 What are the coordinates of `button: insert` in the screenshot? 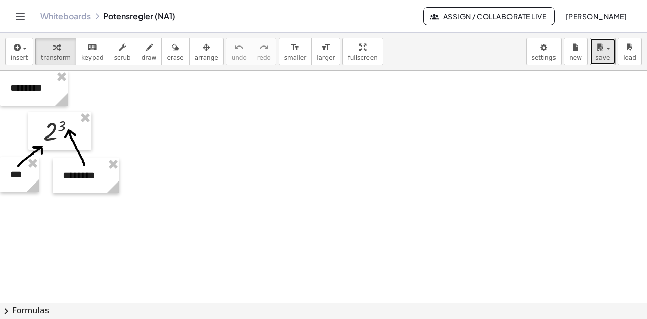 It's located at (19, 52).